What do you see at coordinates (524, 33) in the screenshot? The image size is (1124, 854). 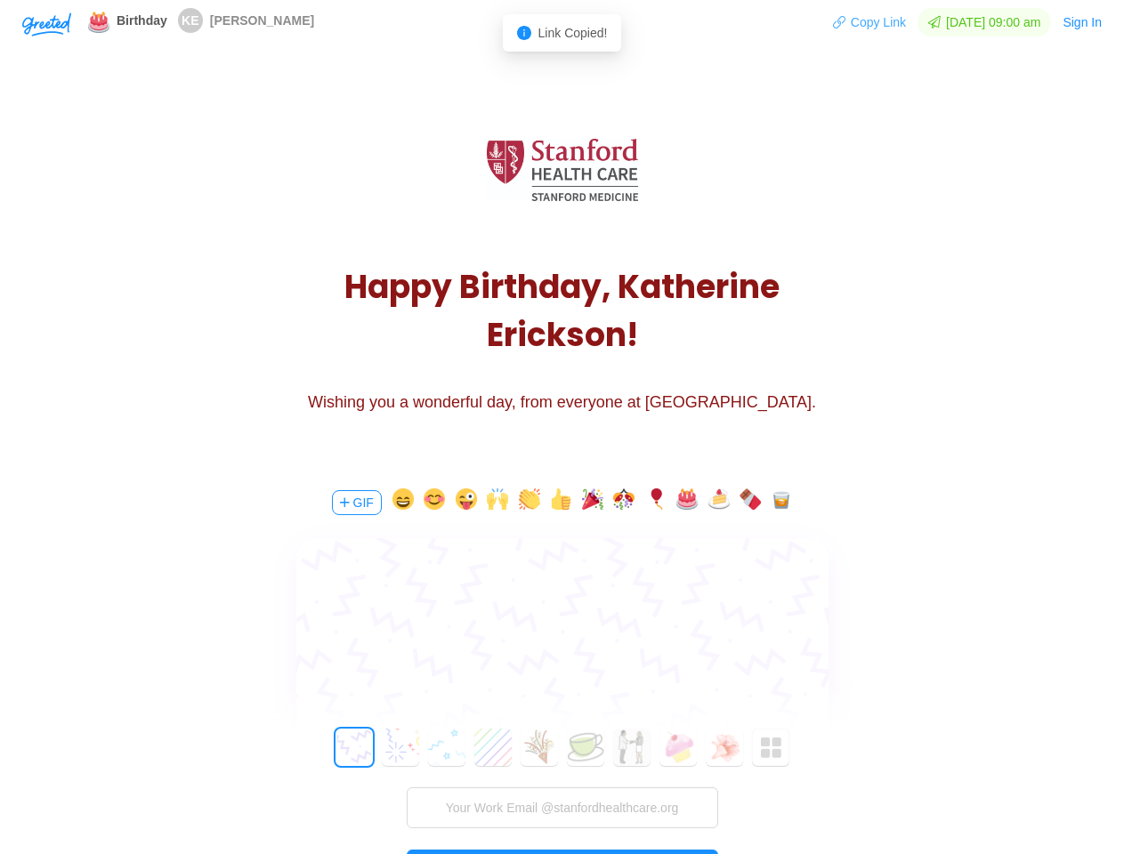 I see `span: info-circle` at bounding box center [524, 33].